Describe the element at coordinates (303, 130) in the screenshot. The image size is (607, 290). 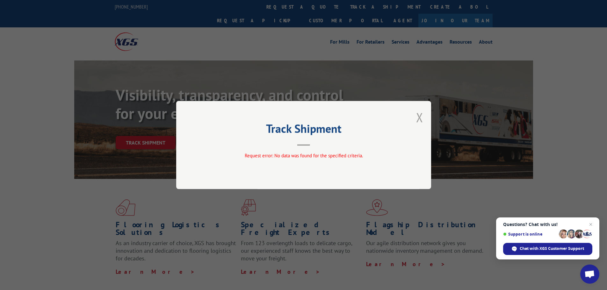
I see `h2: Track Shipment` at that location.